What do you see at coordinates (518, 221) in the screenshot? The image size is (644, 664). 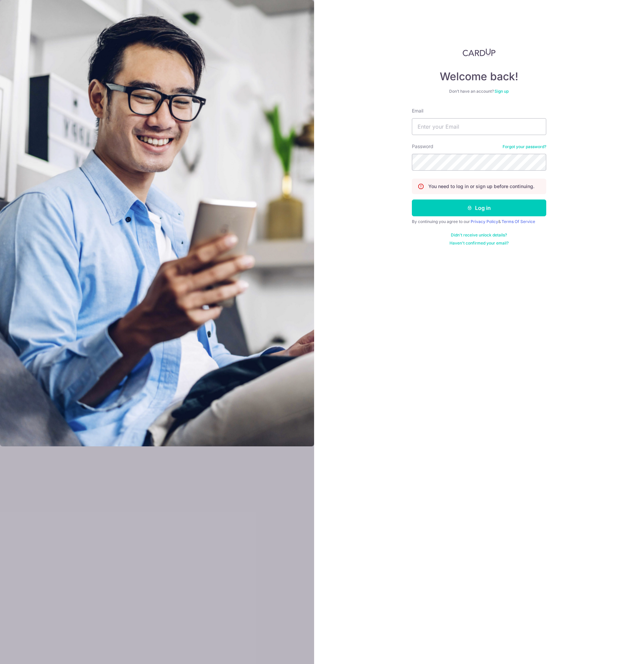 I see `a: Terms Of Service` at bounding box center [518, 221].